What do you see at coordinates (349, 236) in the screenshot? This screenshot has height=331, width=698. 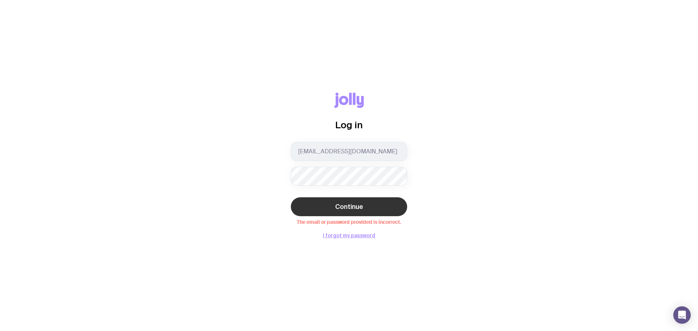 I see `button: I forgot my password` at bounding box center [349, 236].